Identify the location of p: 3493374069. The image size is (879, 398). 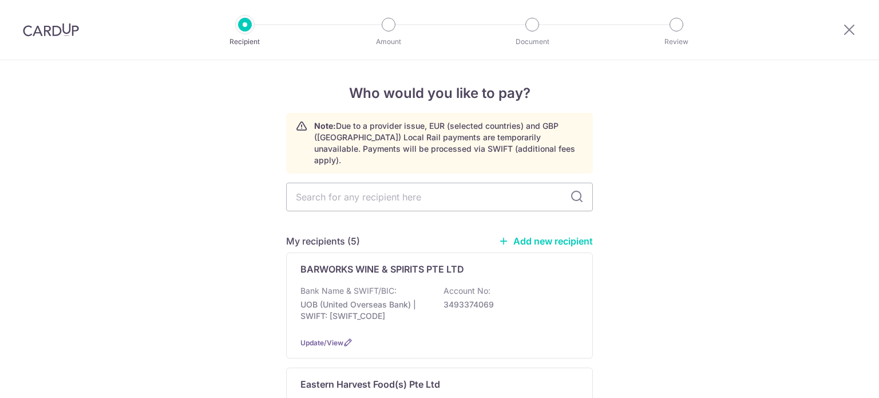
(507, 304).